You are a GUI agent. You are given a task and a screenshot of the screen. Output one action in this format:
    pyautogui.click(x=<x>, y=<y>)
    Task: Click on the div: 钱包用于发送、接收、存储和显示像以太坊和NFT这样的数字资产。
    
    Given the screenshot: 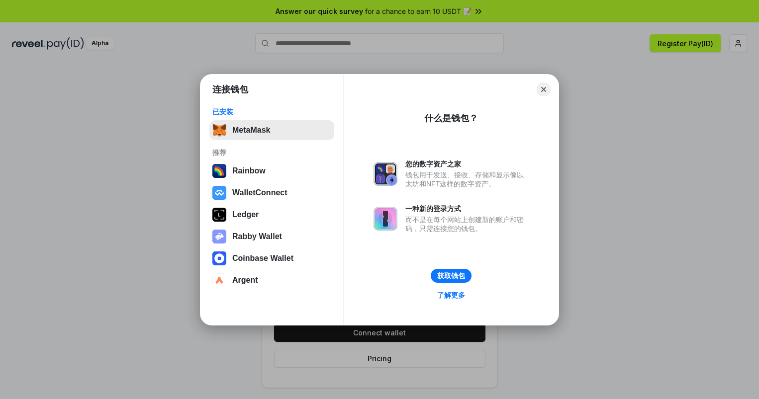 What is the action you would take?
    pyautogui.click(x=467, y=180)
    